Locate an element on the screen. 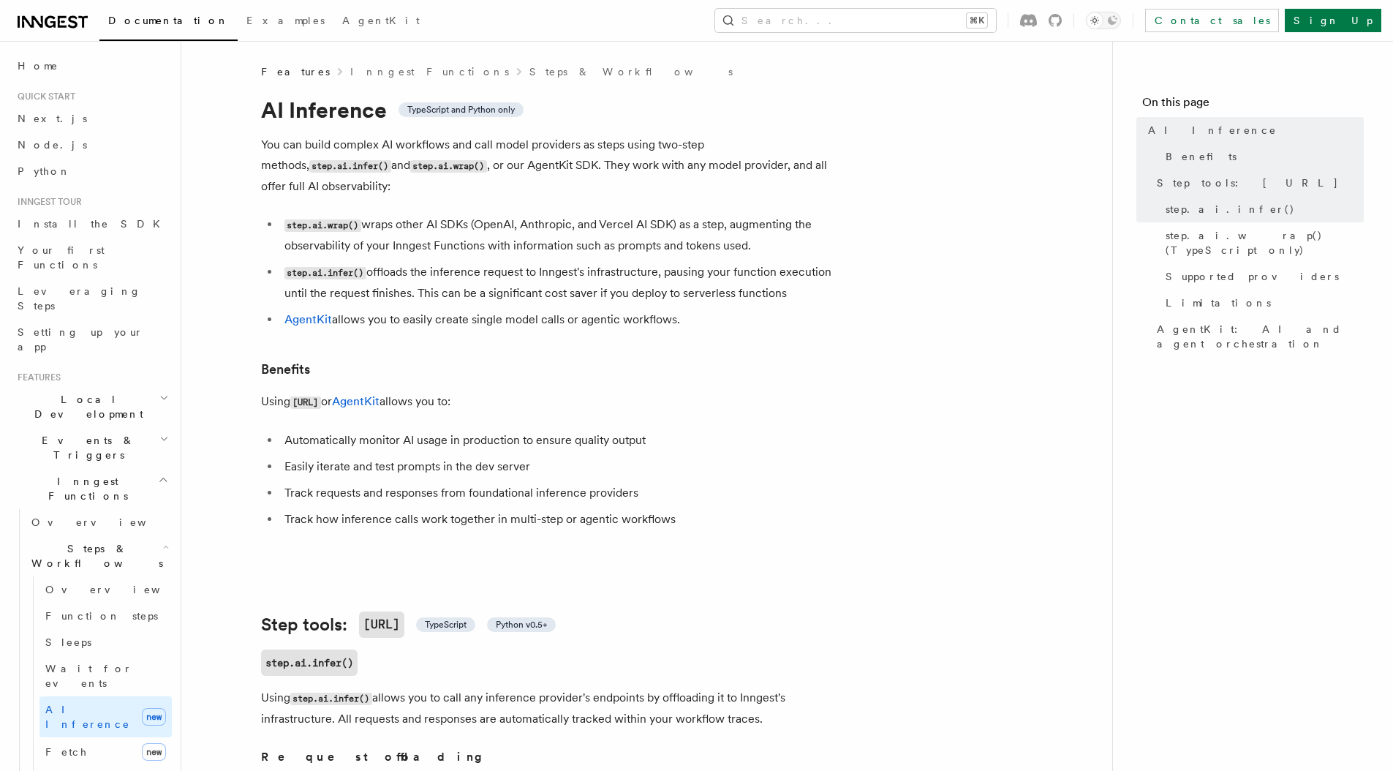 The height and width of the screenshot is (771, 1393). button: Steps & Workflows is located at coordinates (99, 556).